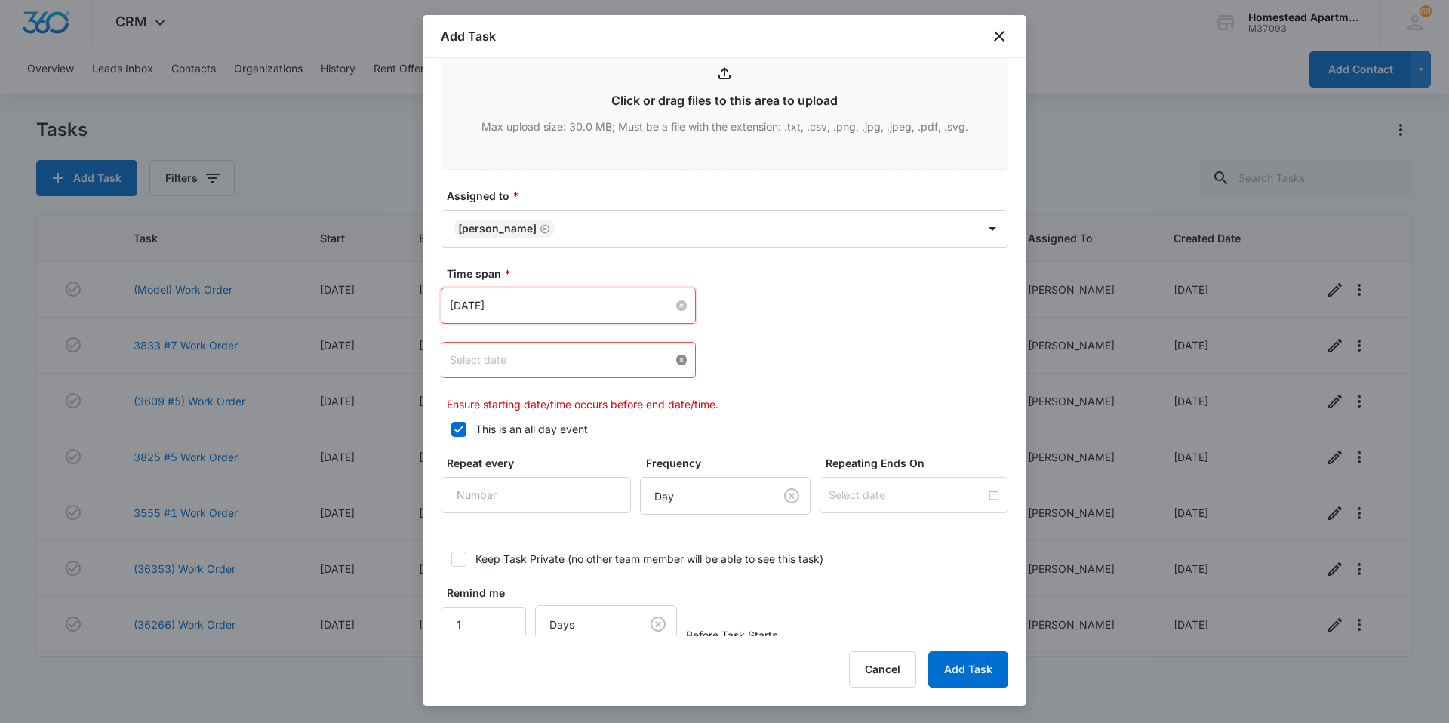 Image resolution: width=1449 pixels, height=723 pixels. Describe the element at coordinates (730, 195) in the screenshot. I see `label: Assigned to` at that location.